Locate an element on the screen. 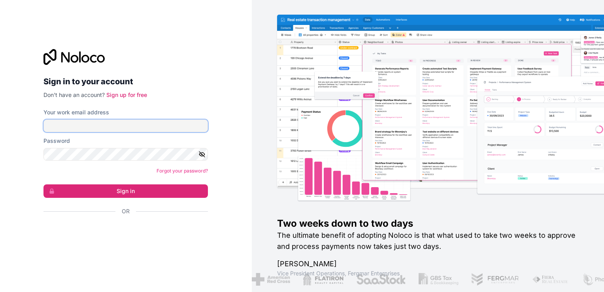 This screenshot has height=292, width=604. img: /assets/fergmar-CudnrXN5.png is located at coordinates (495, 279).